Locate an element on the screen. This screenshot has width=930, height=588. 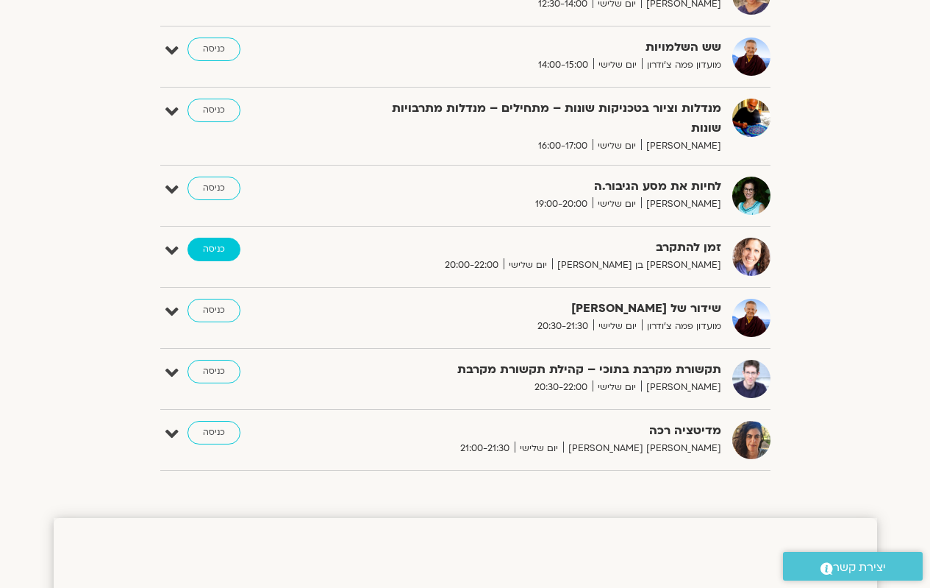
strong: מדיטציה רכה is located at coordinates (541, 430).